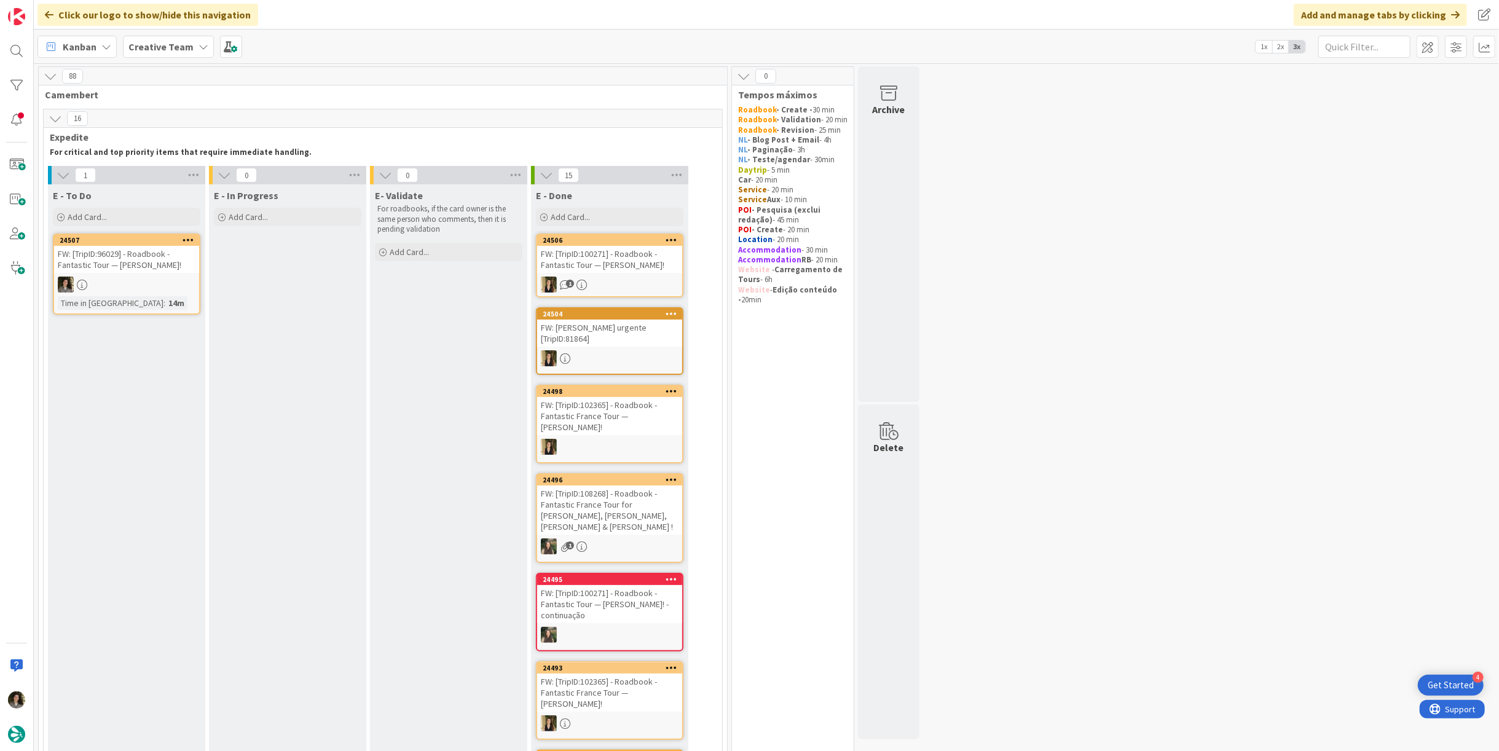 The height and width of the screenshot is (751, 1499). What do you see at coordinates (181, 152) in the screenshot?
I see `strong: For critical and top priority items that require immediate handling.` at bounding box center [181, 152].